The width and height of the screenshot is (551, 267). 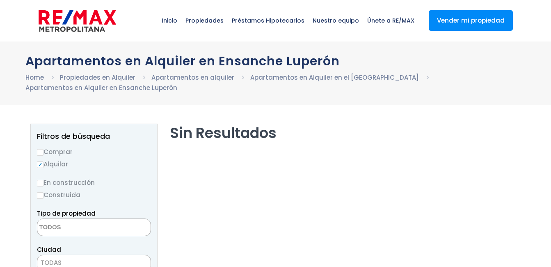 What do you see at coordinates (223, 132) in the screenshot?
I see `h2: Sin Resultados` at bounding box center [223, 132].